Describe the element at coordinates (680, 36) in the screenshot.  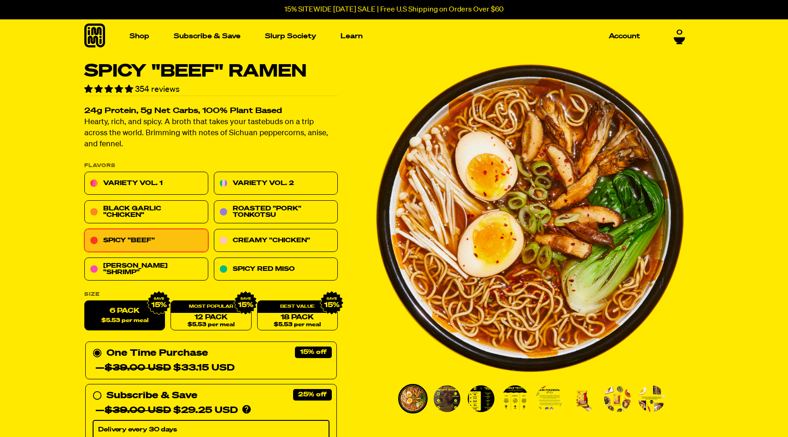
I see `a: 0` at that location.